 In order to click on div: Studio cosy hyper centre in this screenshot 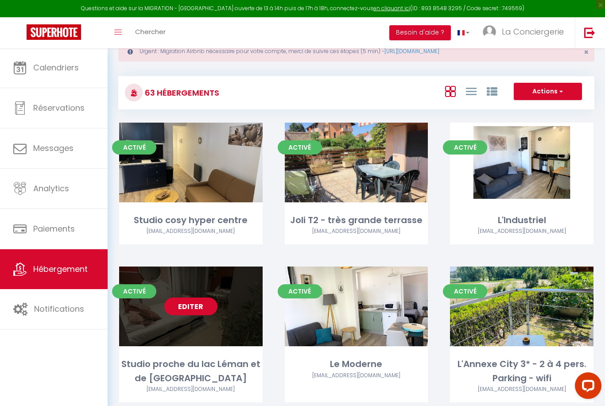, I will do `click(191, 220)`.